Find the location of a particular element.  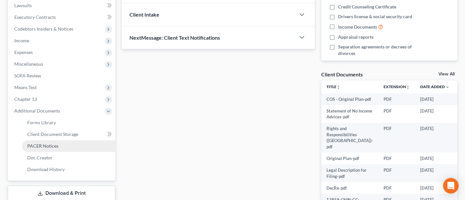

td: Legal Description for Filing-pdf is located at coordinates (350, 173).